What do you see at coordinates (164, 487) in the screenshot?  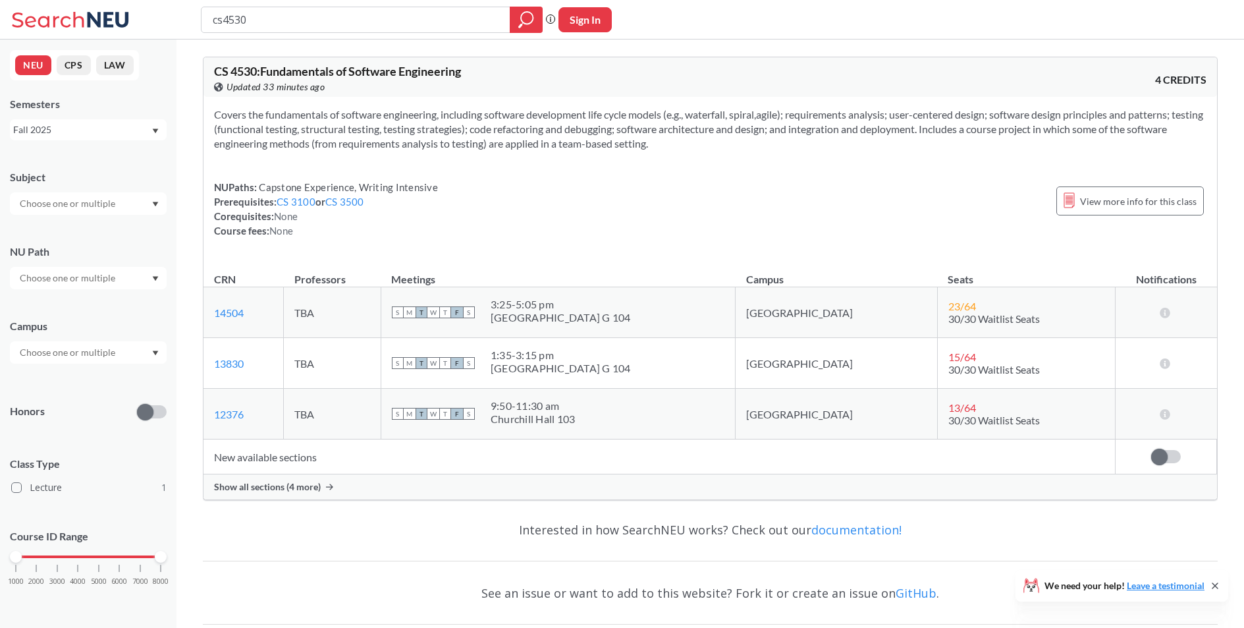 I see `span: 1` at bounding box center [164, 487].